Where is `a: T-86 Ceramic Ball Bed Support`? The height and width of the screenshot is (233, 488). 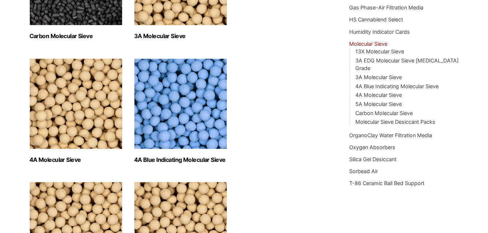
a: T-86 Ceramic Ball Bed Support is located at coordinates (387, 183).